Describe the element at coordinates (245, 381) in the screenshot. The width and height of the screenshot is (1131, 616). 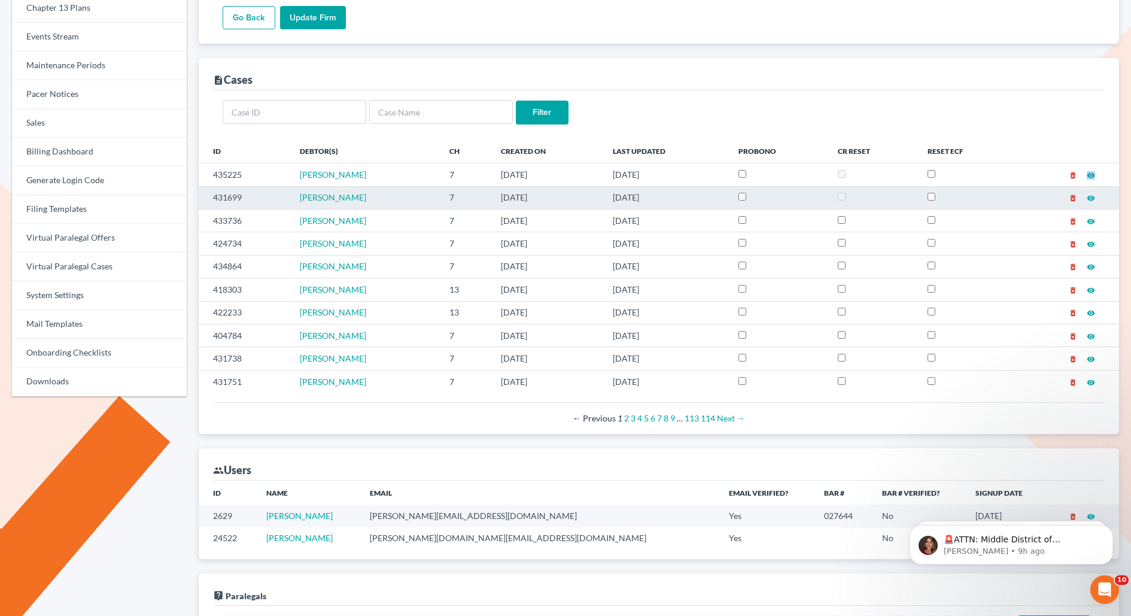
I see `td: 431751` at that location.